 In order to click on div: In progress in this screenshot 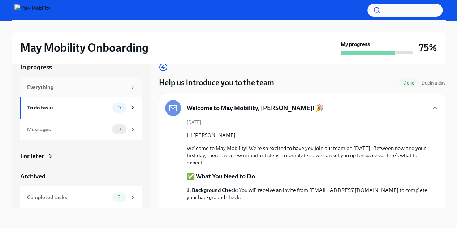, I will do `click(81, 67)`.